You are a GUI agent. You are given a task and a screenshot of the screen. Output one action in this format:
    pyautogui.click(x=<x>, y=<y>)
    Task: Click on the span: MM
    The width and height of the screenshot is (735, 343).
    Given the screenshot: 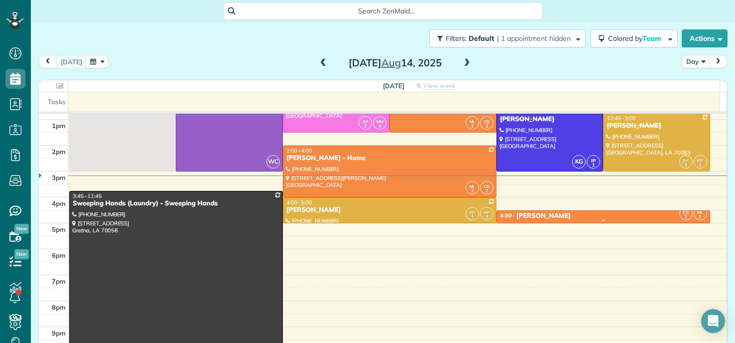 What is the action you would take?
    pyautogui.click(x=380, y=121)
    